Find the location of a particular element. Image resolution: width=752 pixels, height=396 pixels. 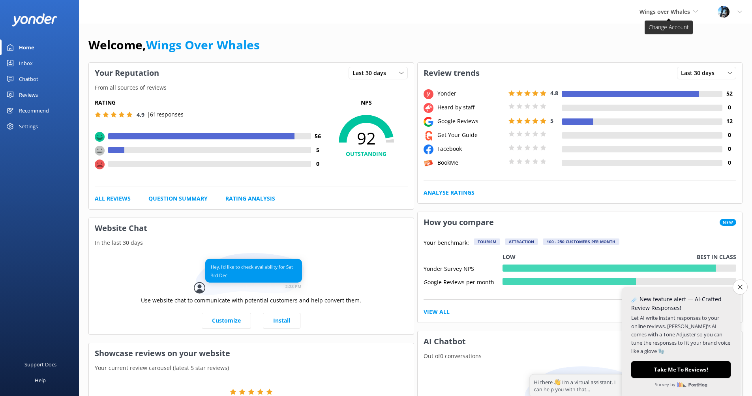

h5: Rating is located at coordinates (210, 103).